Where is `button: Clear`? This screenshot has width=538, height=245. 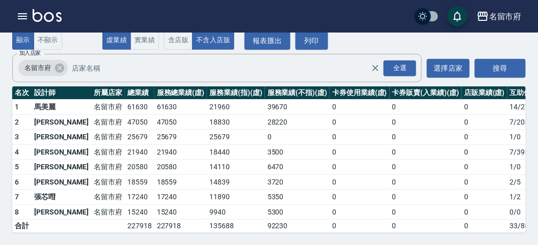
button: Clear is located at coordinates (375, 68).